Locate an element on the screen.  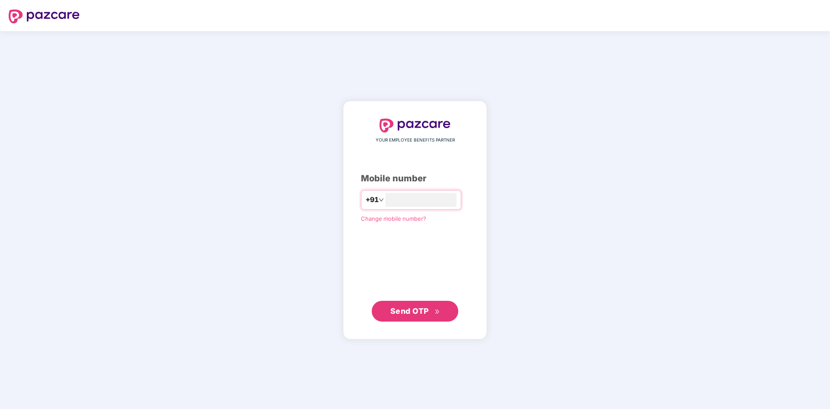
span: YOUR EMPLOYEE BENEFITS PARTNER is located at coordinates (415, 140).